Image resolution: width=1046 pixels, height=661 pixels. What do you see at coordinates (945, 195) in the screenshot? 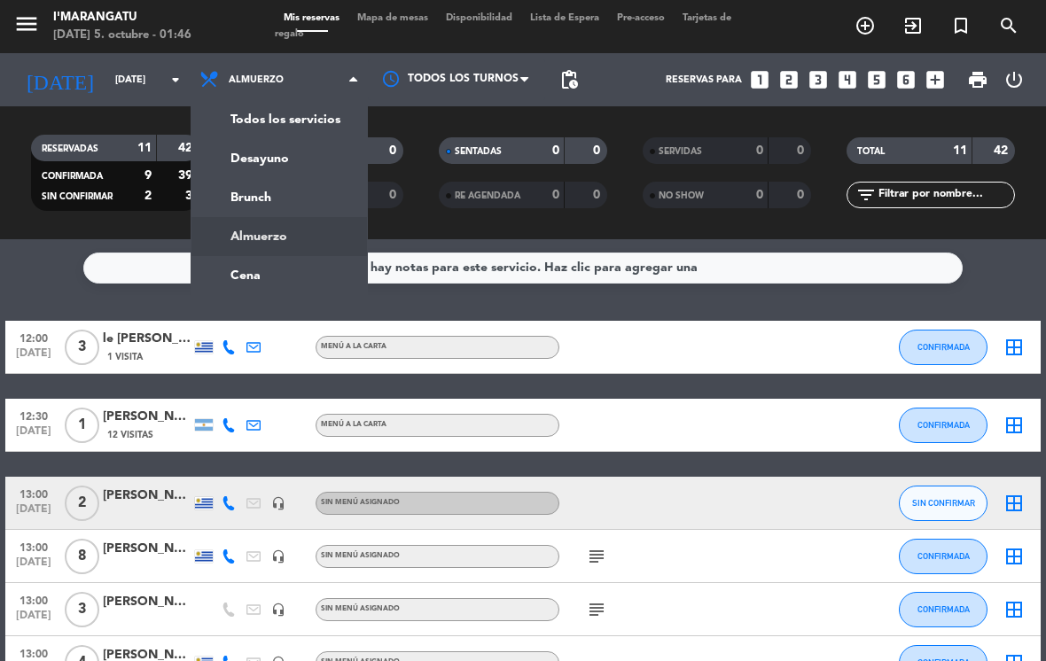
I see `input: Filtrar por nombre...` at bounding box center [945, 195].